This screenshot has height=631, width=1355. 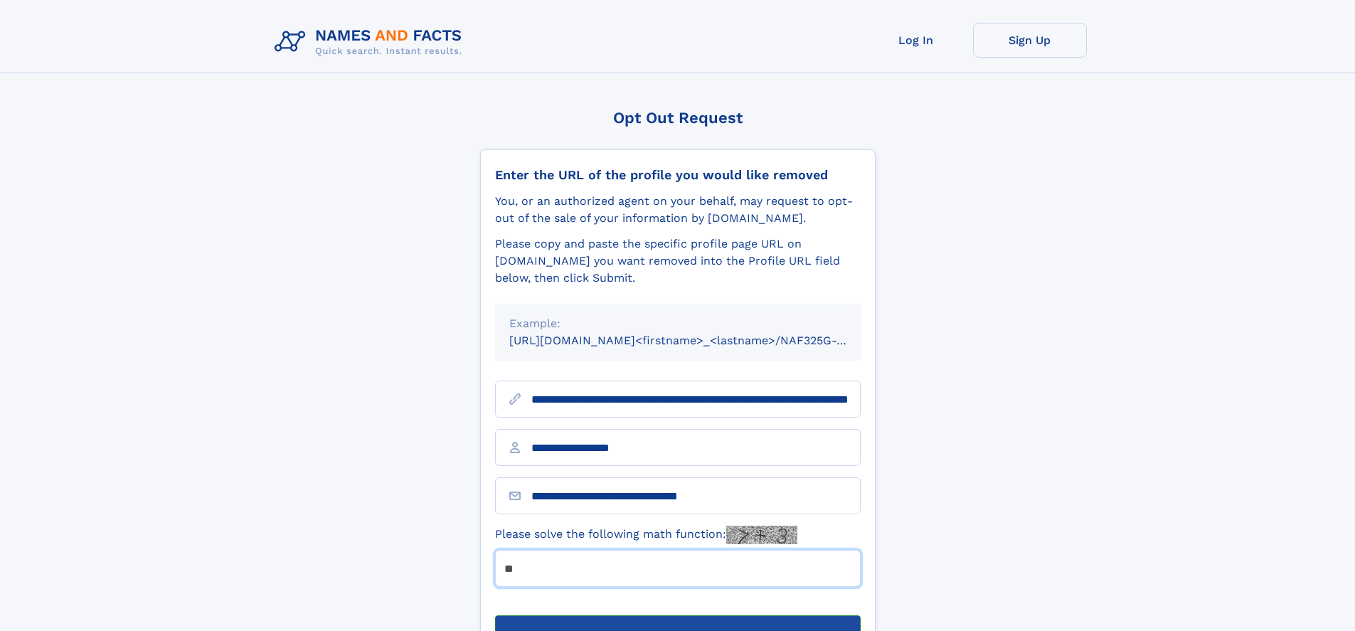 I want to click on img: Logo Names and Facts, so click(x=371, y=42).